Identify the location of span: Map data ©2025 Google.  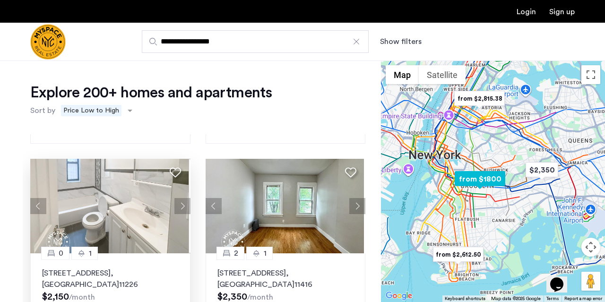
(516, 299).